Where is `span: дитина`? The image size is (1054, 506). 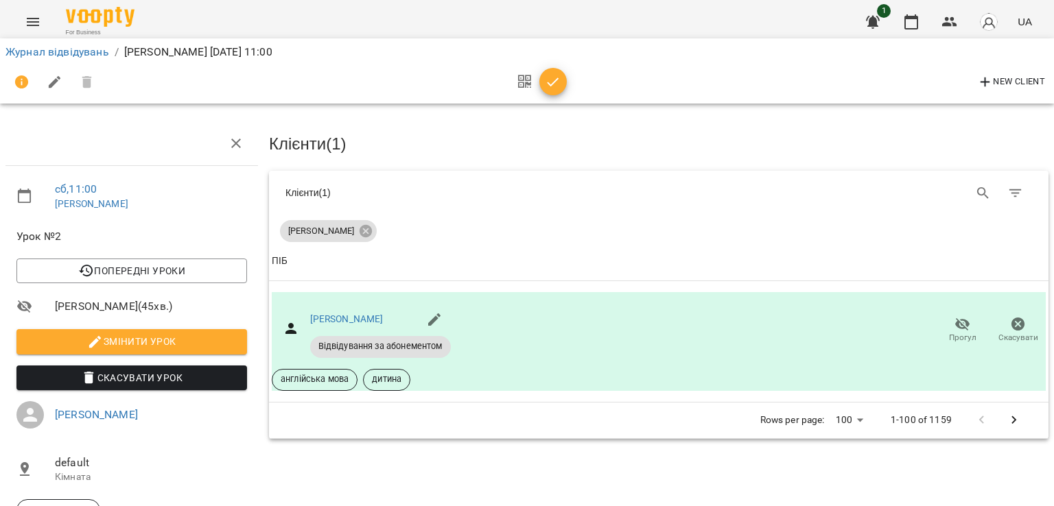 span: дитина is located at coordinates (386, 379).